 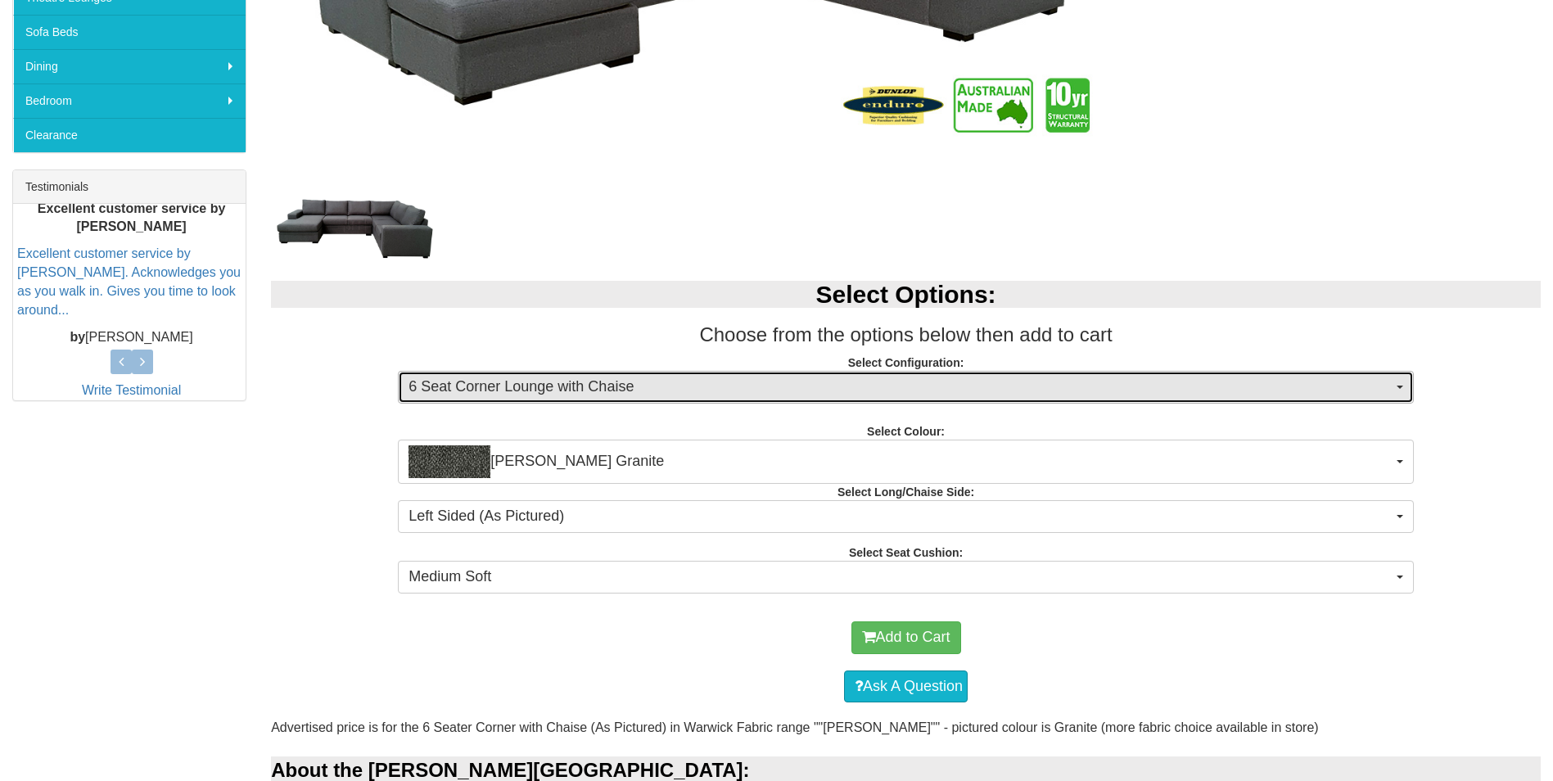 What do you see at coordinates (906, 432) in the screenshot?
I see `strong: Select Colour:` at bounding box center [906, 432].